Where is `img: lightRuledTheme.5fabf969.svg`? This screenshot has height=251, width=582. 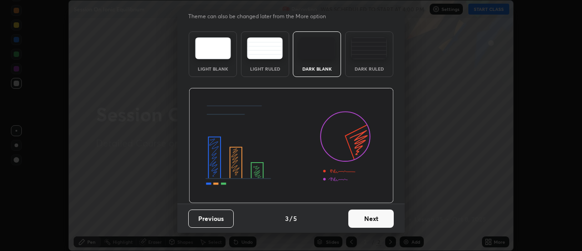
img: lightRuledTheme.5fabf969.svg is located at coordinates (265, 48).